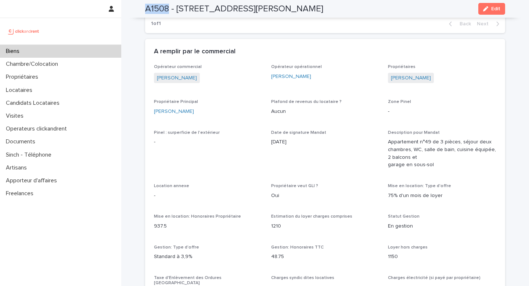  I want to click on span: Gestion: Honoraires TTC, so click(297, 247).